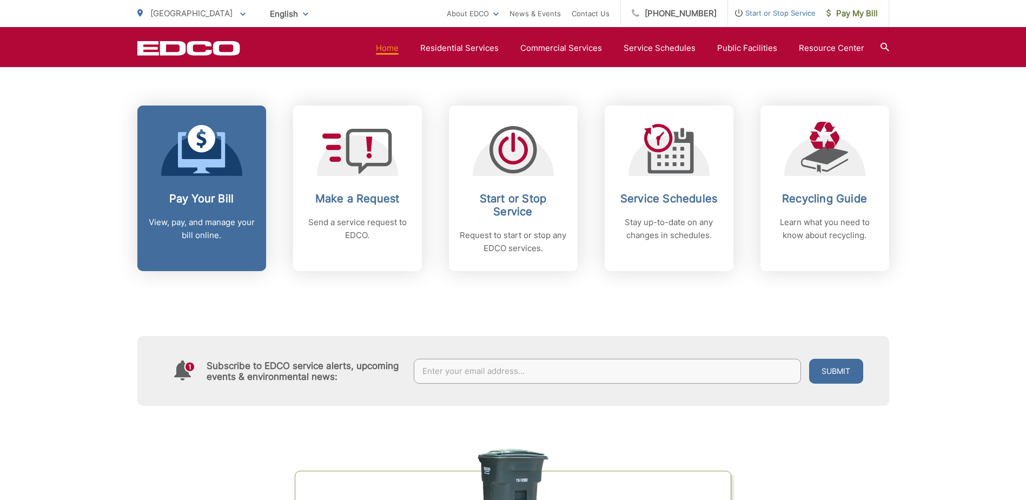  Describe the element at coordinates (473, 14) in the screenshot. I see `a: About EDCO` at that location.